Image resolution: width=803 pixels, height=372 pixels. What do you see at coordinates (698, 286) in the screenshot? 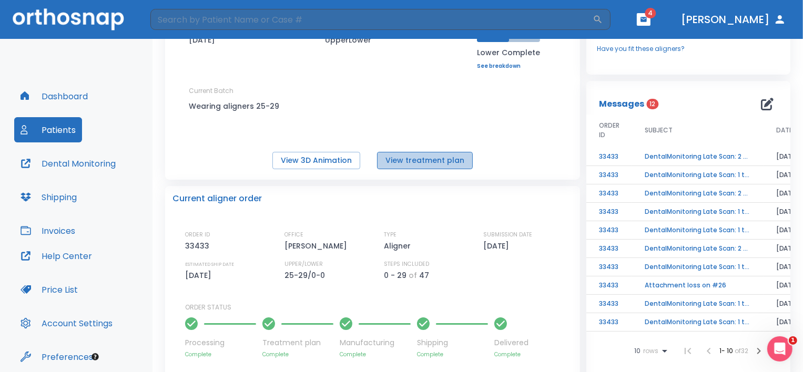
I see `td: Attachment loss on #26` at bounding box center [698, 286].